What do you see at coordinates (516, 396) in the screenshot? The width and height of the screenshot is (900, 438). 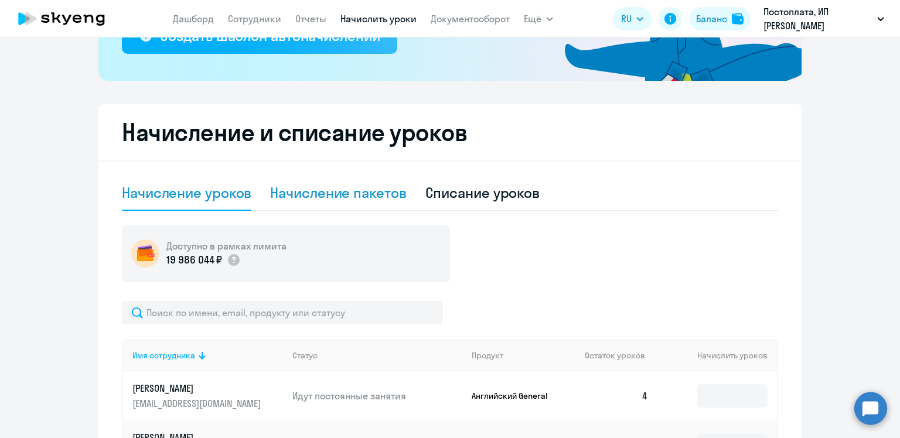 I see `p: Английский General` at bounding box center [516, 396].